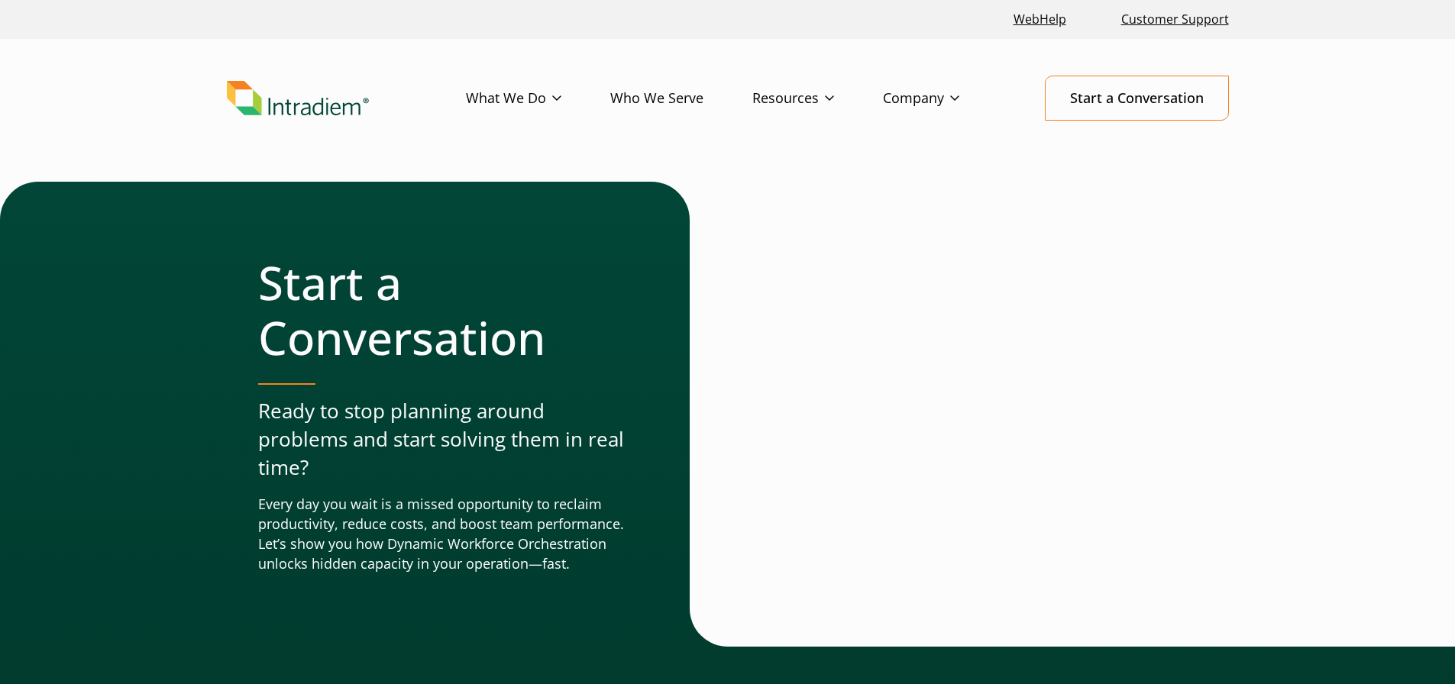  What do you see at coordinates (1136, 98) in the screenshot?
I see `a: Start a Conversation` at bounding box center [1136, 98].